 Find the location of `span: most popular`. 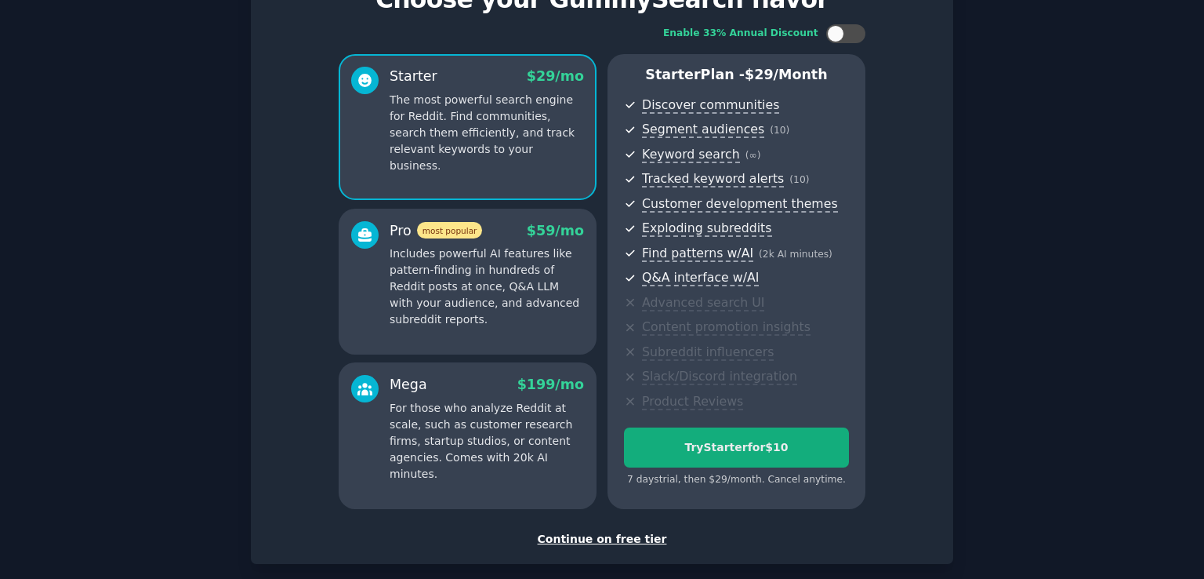

span: most popular is located at coordinates (450, 230).